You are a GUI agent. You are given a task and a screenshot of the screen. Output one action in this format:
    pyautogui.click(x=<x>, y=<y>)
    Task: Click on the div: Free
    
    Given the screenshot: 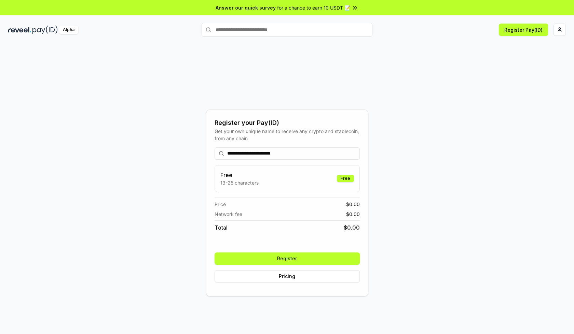 What is the action you would take?
    pyautogui.click(x=345, y=179)
    